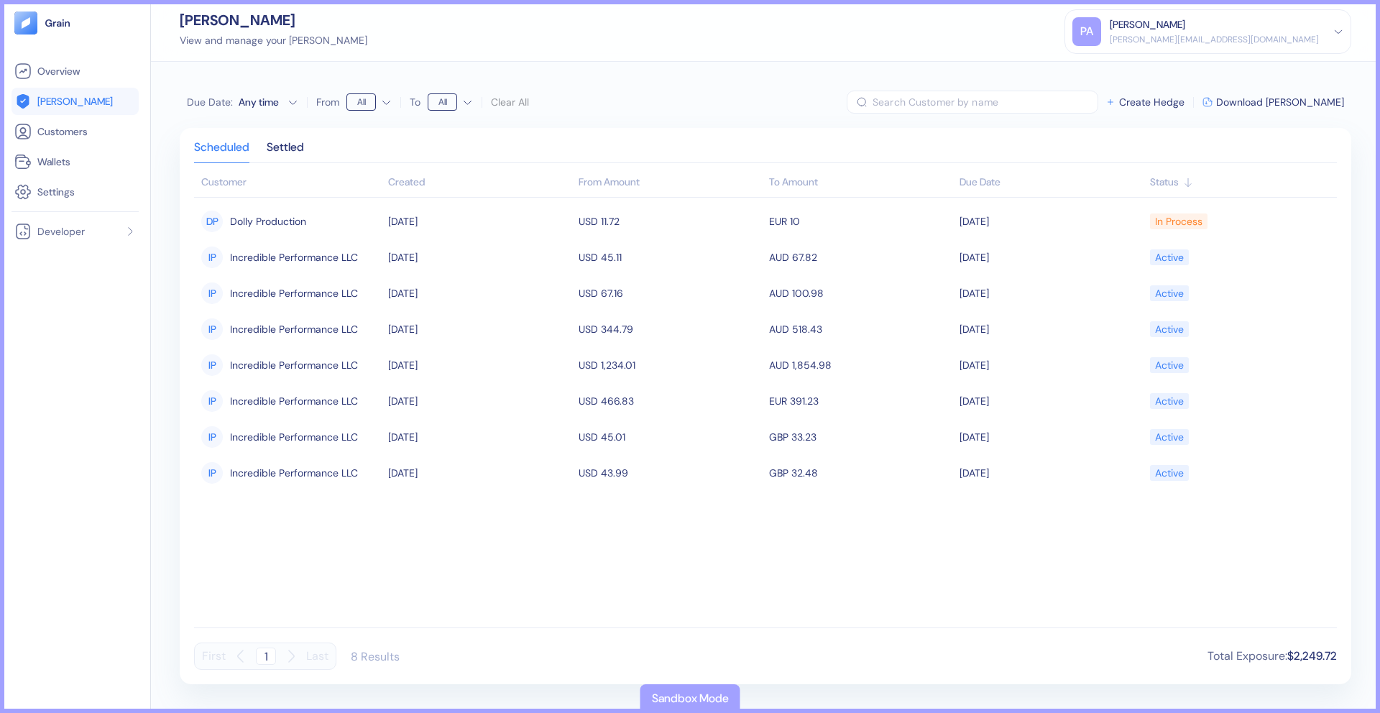 The height and width of the screenshot is (713, 1380). What do you see at coordinates (860, 473) in the screenshot?
I see `td: GBP 32.48` at bounding box center [860, 473].